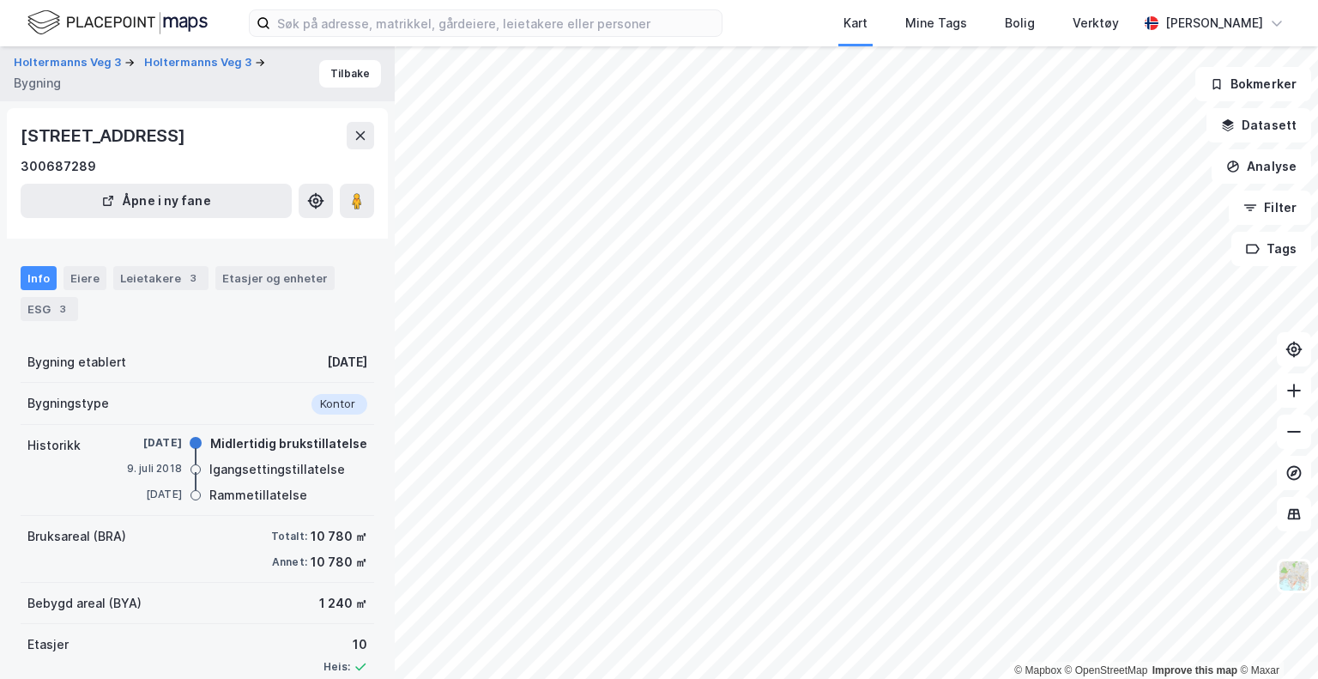  Describe the element at coordinates (1106, 670) in the screenshot. I see `a: OpenStreetMap` at that location.